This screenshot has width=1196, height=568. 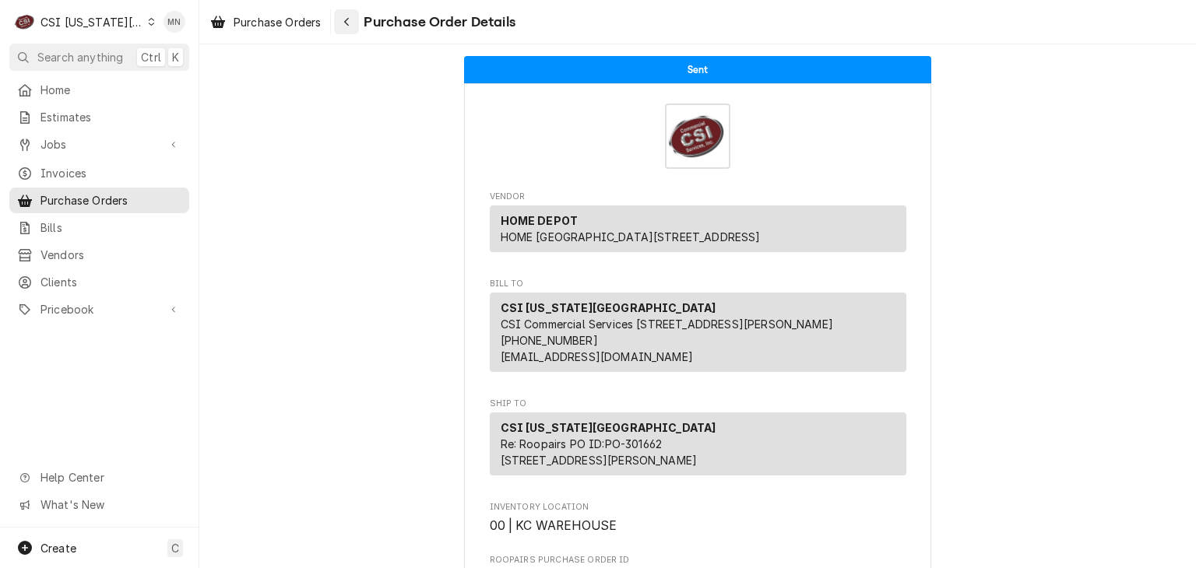 What do you see at coordinates (58, 548) in the screenshot?
I see `span: Create` at bounding box center [58, 548].